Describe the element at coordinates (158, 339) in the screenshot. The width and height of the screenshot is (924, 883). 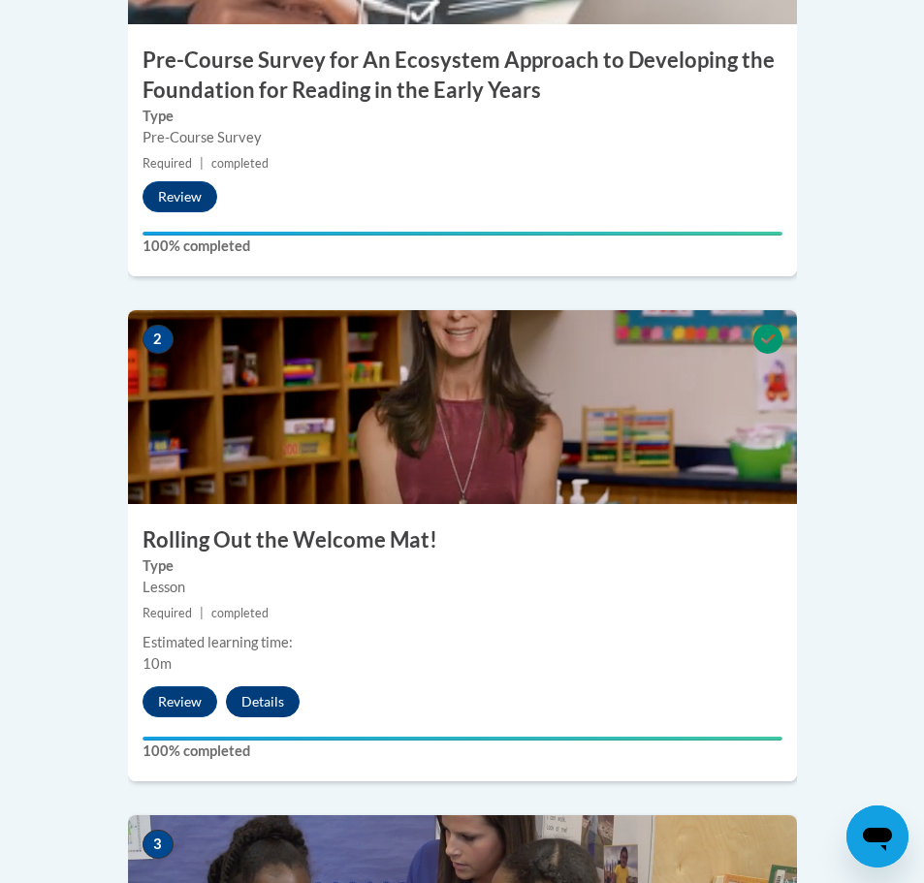
I see `span: 2` at that location.